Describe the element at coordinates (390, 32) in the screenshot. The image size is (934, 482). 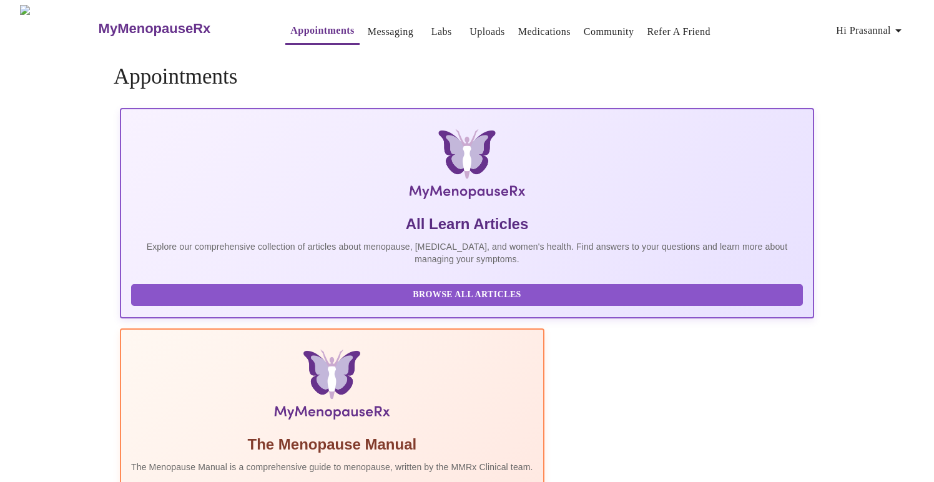
I see `a: Messaging` at that location.